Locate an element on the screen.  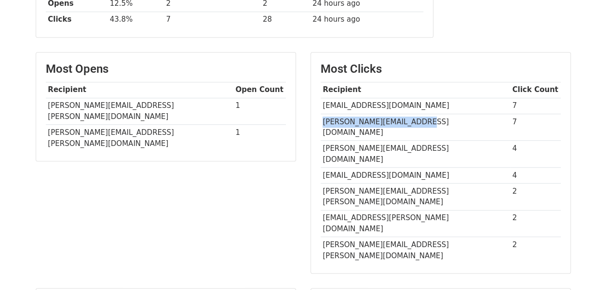
th: Open Count is located at coordinates (260, 90).